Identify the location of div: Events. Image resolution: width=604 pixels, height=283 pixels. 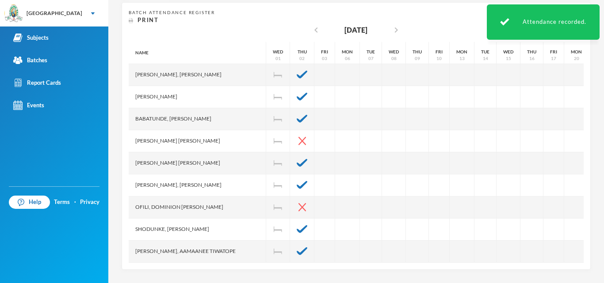
(29, 105).